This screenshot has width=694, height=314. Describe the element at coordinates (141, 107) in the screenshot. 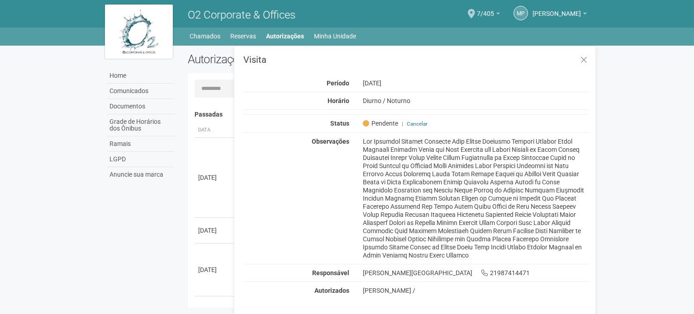

I see `a: Documentos` at that location.